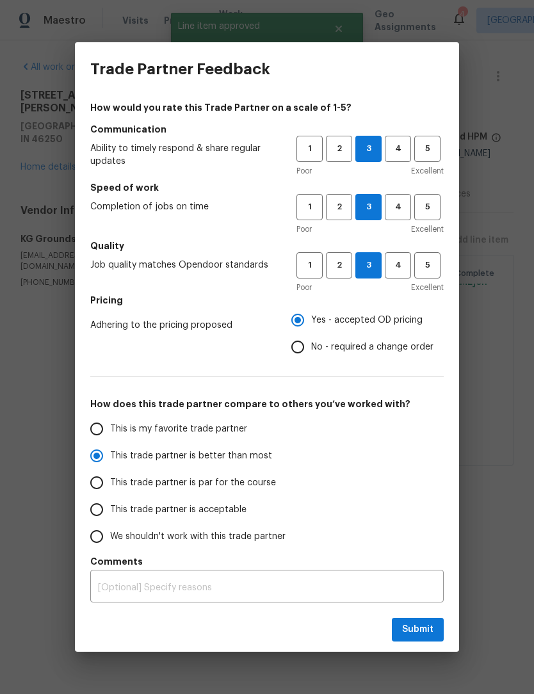 This screenshot has height=694, width=534. I want to click on h5: Pricing, so click(267, 300).